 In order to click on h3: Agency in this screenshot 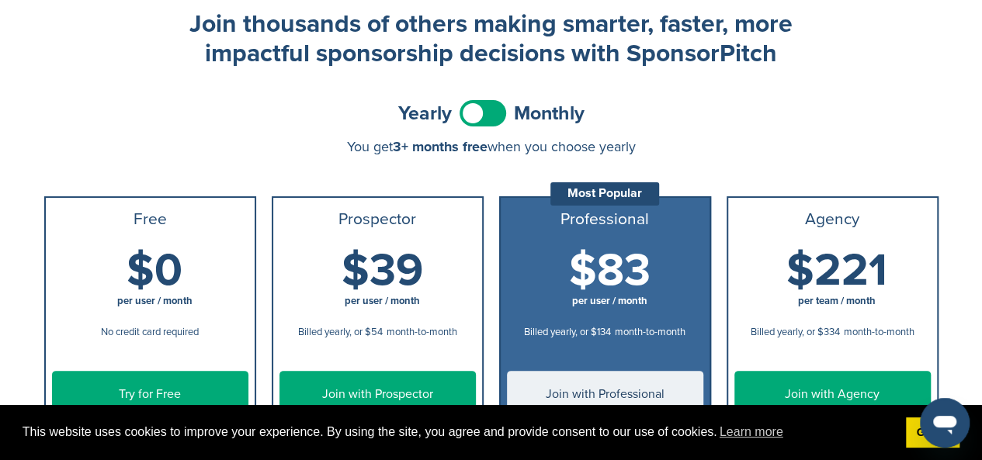, I will do `click(832, 220)`.